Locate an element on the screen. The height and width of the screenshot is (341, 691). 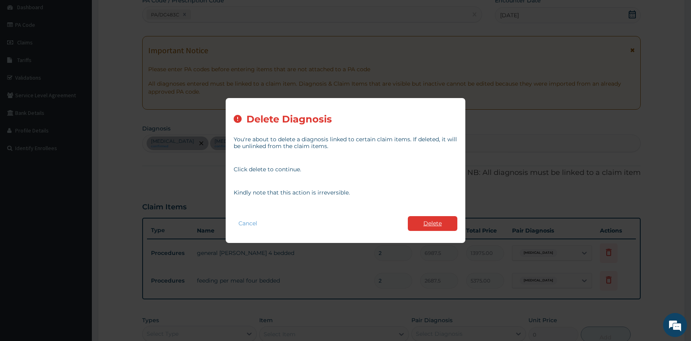
h2: Delete Diagnosis is located at coordinates (289, 119).